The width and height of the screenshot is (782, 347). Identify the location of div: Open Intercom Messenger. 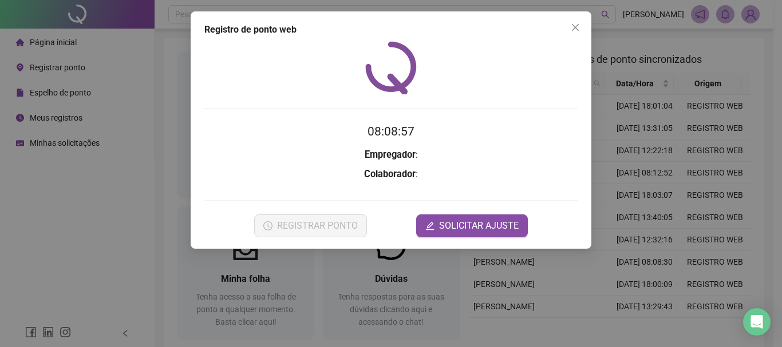
(757, 322).